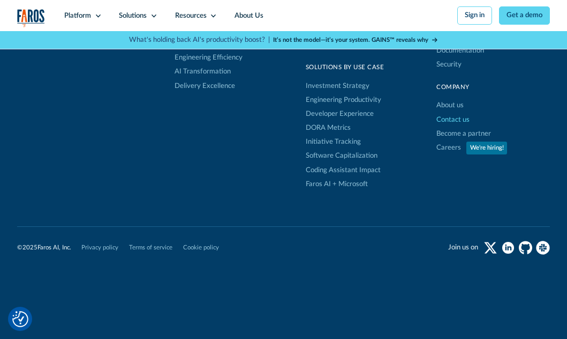  I want to click on a: Documentation, so click(460, 51).